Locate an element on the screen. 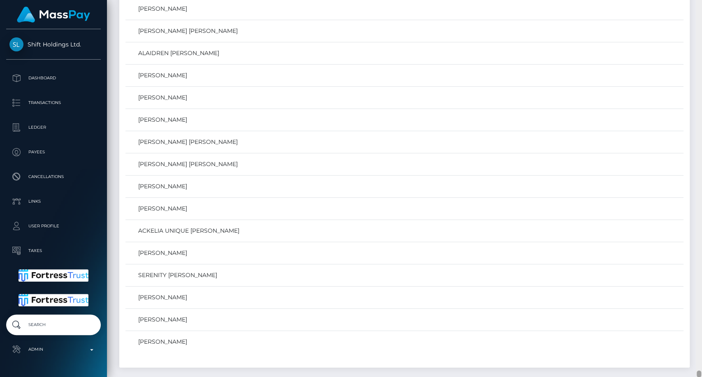 This screenshot has width=702, height=377. p: User Profile is located at coordinates (53, 226).